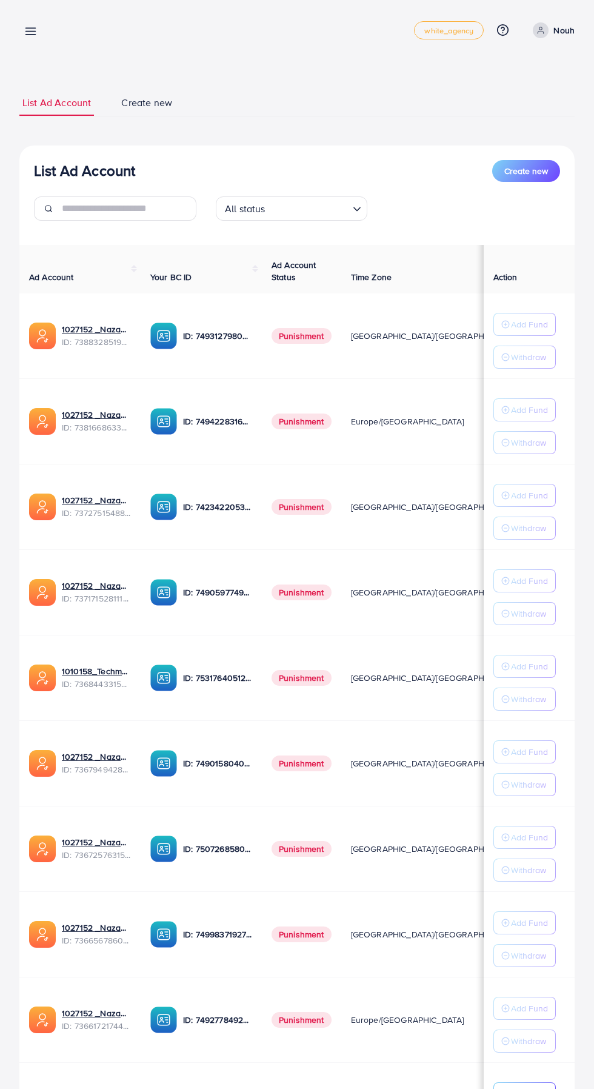 The width and height of the screenshot is (594, 1089). I want to click on input: Search for option, so click(308, 207).